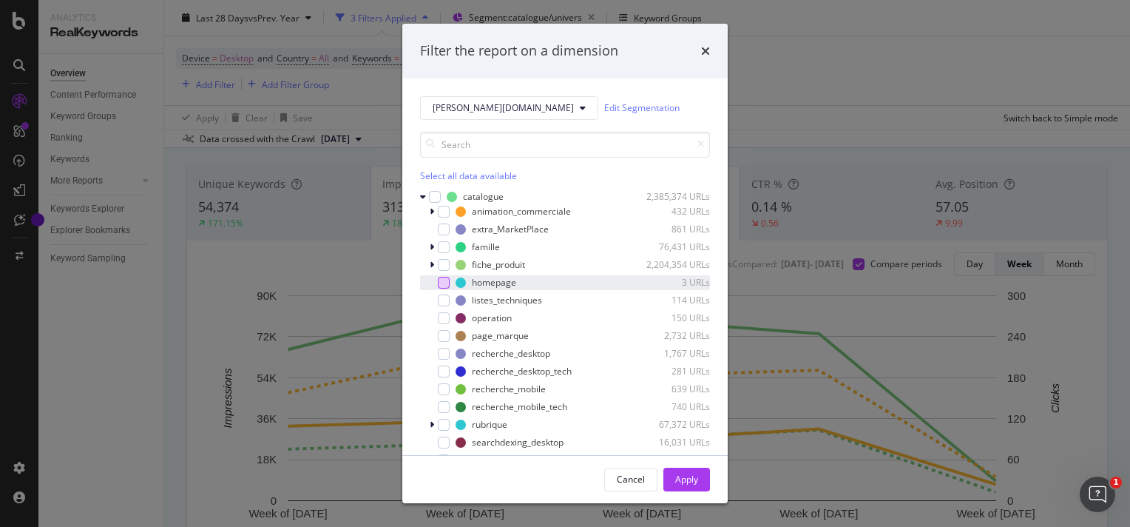  I want to click on div: 67,372 URLs, so click(674, 424).